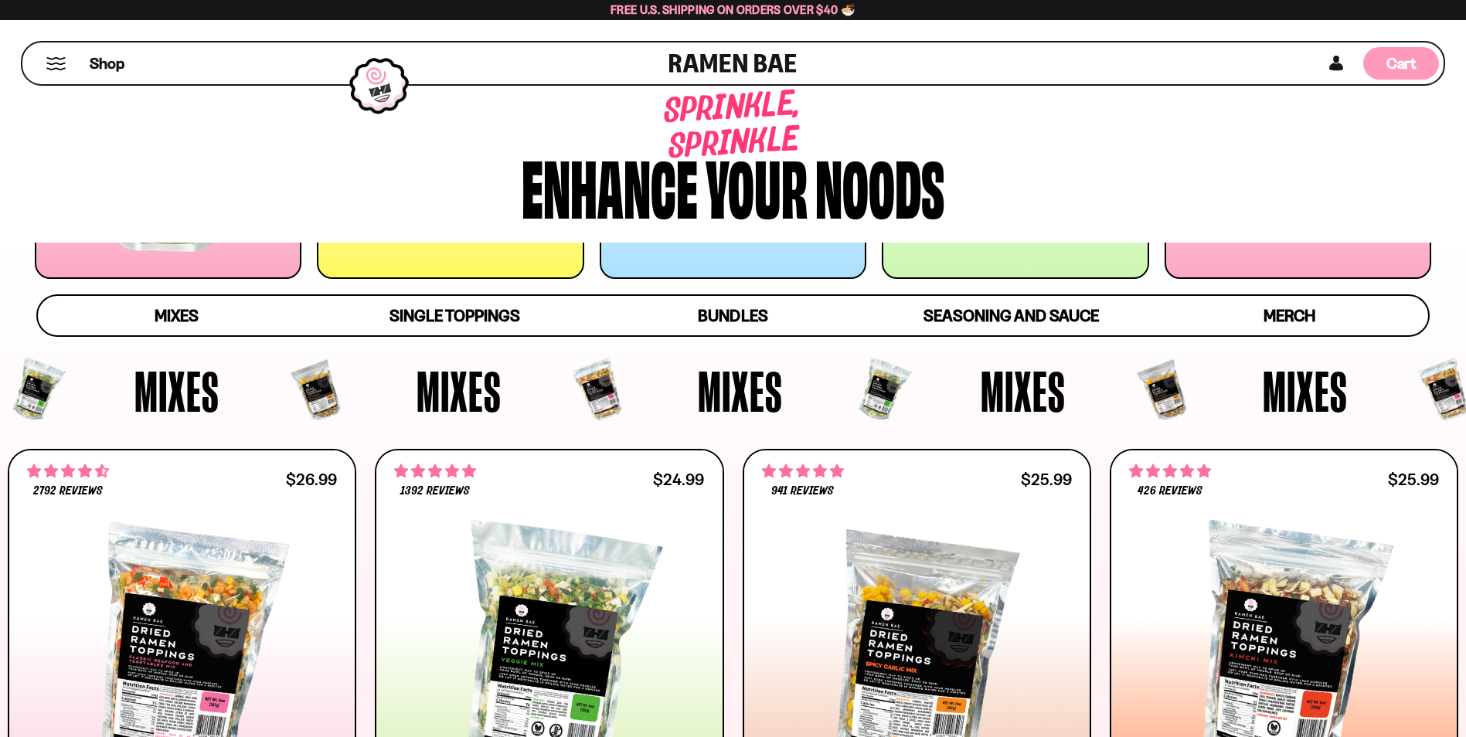  I want to click on span: 941 reviews, so click(802, 492).